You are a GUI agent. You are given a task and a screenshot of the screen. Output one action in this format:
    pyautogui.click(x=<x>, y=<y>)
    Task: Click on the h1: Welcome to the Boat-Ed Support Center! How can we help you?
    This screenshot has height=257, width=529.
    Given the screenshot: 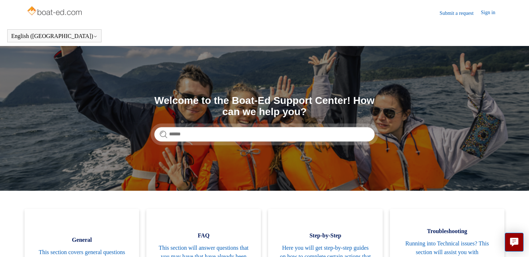 What is the action you would take?
    pyautogui.click(x=265, y=106)
    